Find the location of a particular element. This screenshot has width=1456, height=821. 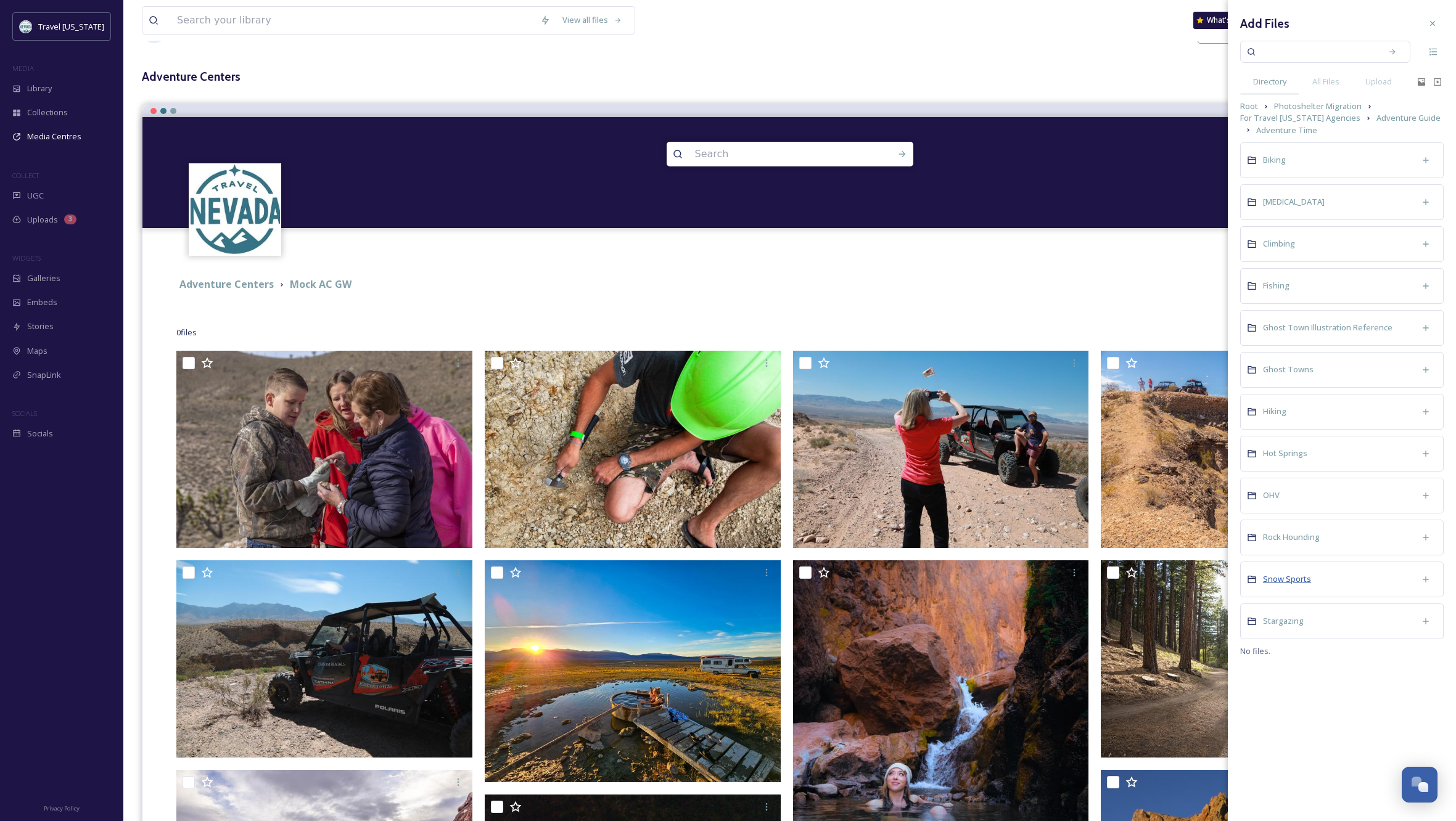

span: Fishing is located at coordinates (1275, 286).